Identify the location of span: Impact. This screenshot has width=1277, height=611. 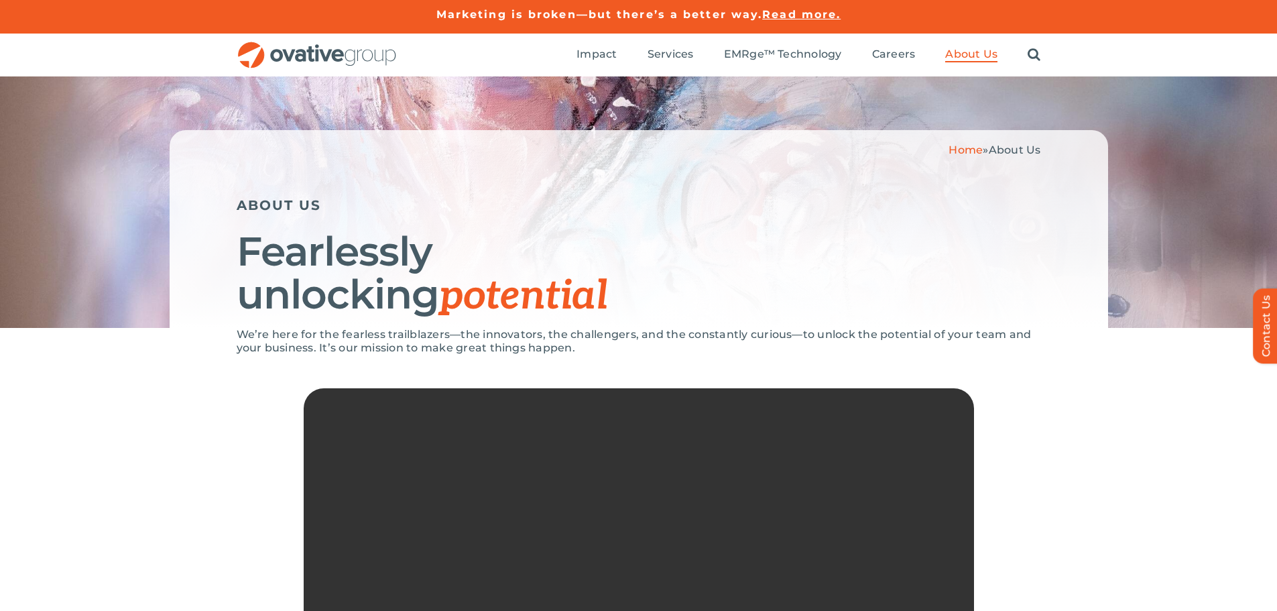
(597, 54).